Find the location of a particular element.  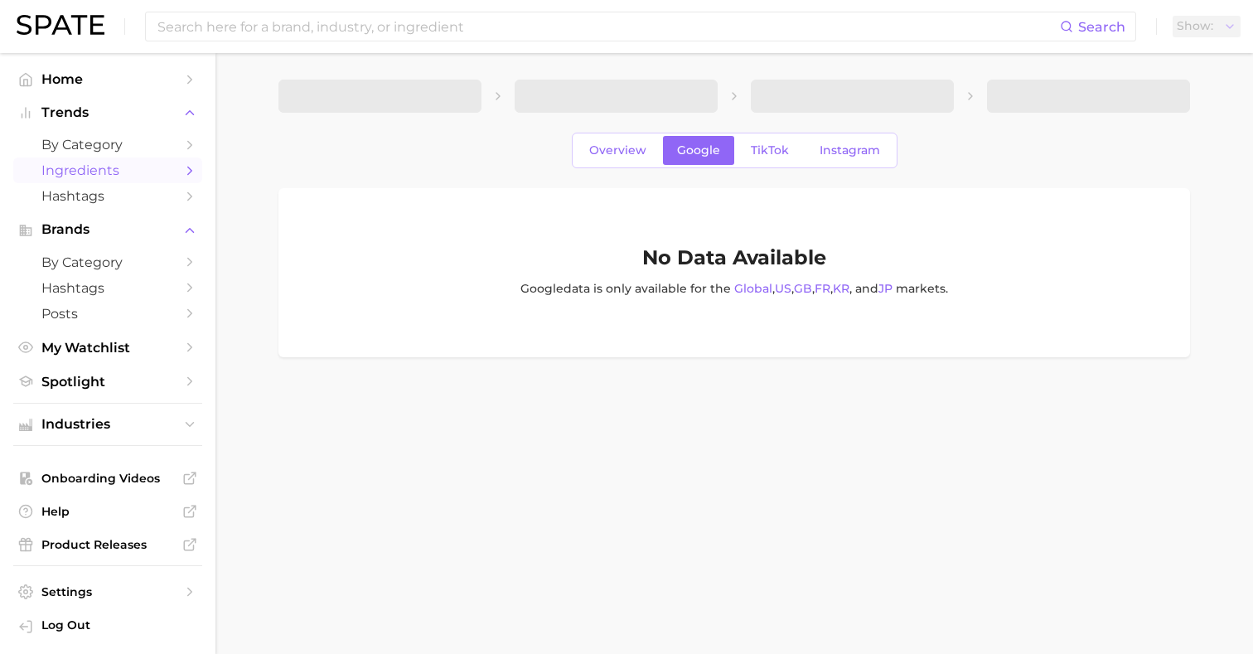

a: Settings is located at coordinates (108, 592).